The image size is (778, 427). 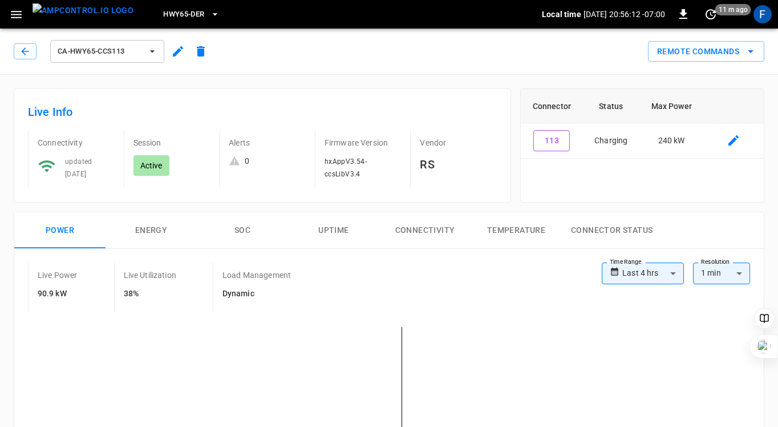 I want to click on td: Charging, so click(x=611, y=141).